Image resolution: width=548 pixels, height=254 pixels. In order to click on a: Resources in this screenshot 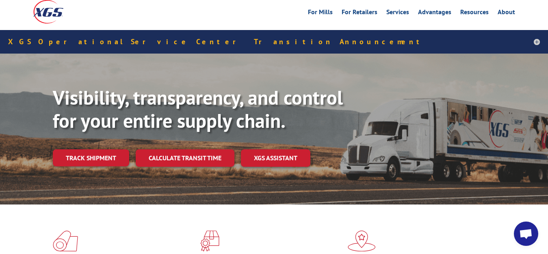, I will do `click(474, 13)`.